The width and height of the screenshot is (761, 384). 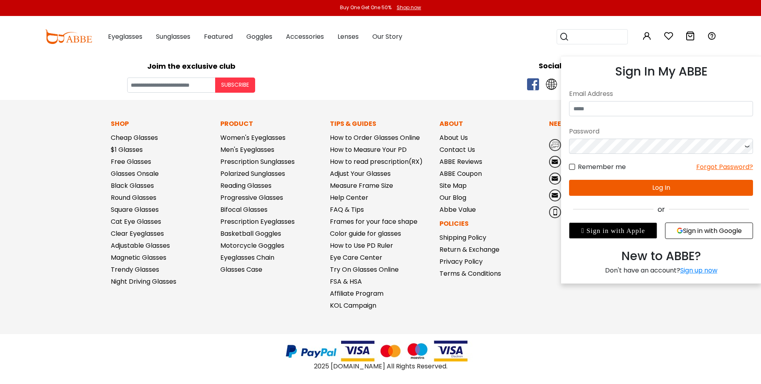 I want to click on div: Socialize with us, so click(x=570, y=66).